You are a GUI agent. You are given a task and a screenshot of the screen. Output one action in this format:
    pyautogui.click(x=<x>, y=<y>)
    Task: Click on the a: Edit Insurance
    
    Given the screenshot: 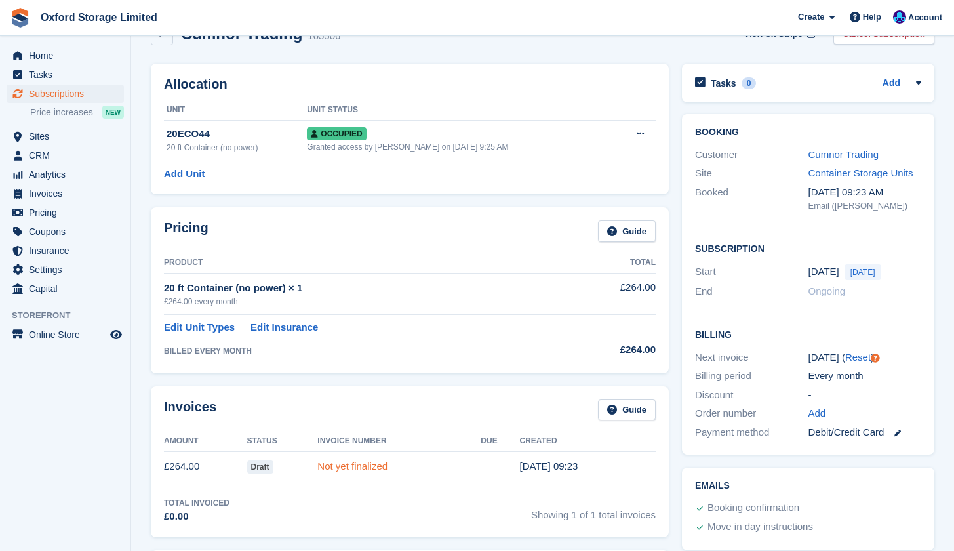 What is the action you would take?
    pyautogui.click(x=284, y=327)
    